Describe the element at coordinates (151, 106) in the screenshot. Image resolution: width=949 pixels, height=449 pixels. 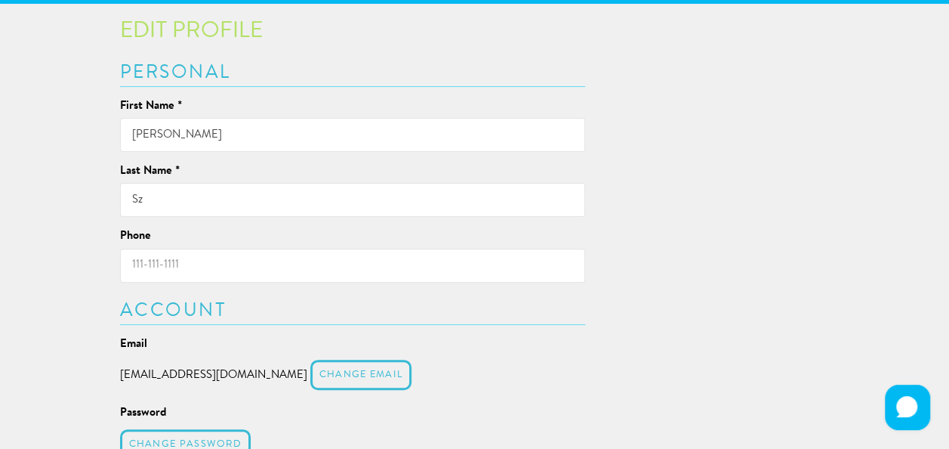
I see `label: First Name *` at that location.